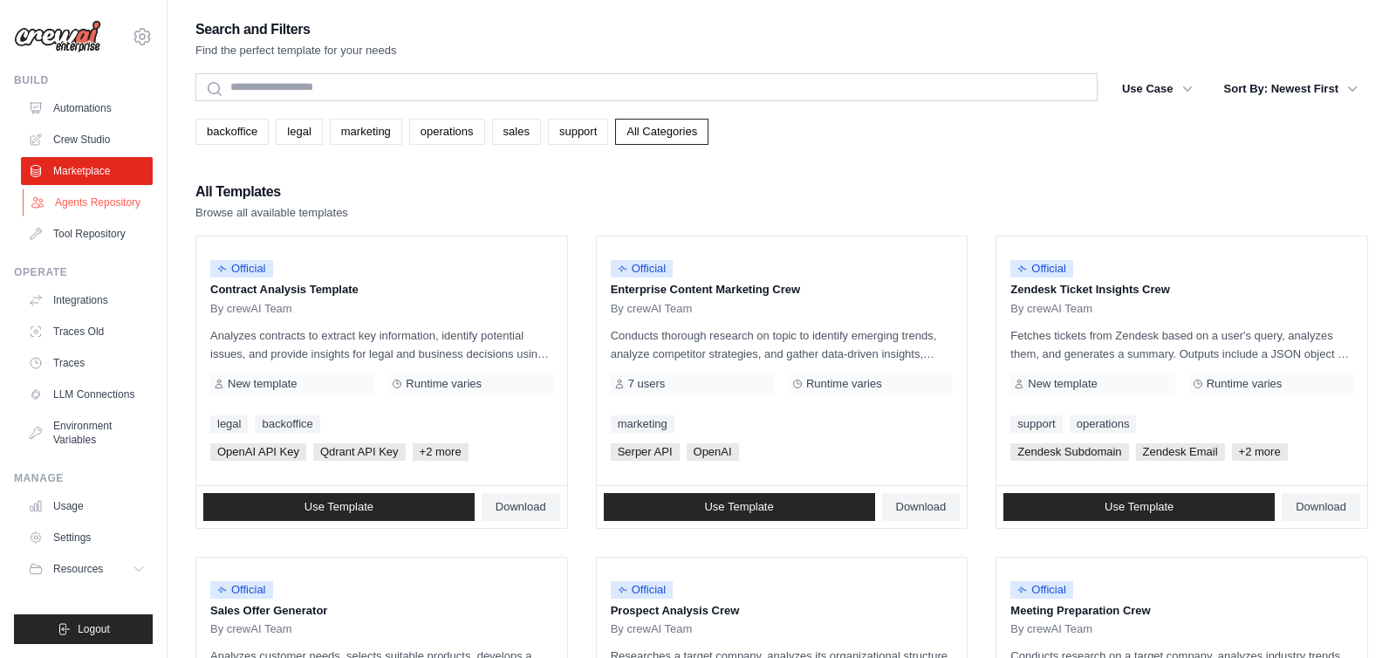 The width and height of the screenshot is (1396, 658). I want to click on a: Environment Variables, so click(86, 433).